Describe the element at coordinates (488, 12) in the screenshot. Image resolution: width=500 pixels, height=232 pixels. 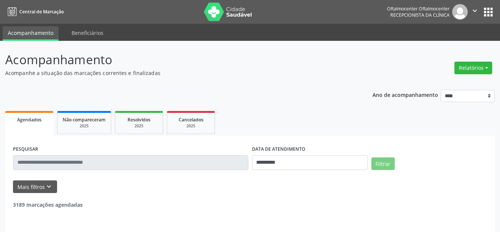
I see `button: apps` at that location.